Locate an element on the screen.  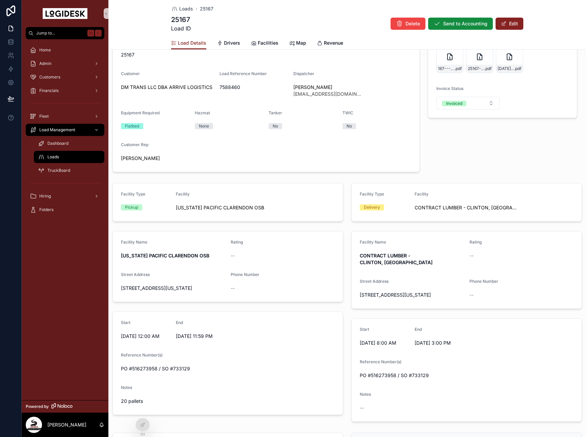
span: Powered by is located at coordinates (37, 407).